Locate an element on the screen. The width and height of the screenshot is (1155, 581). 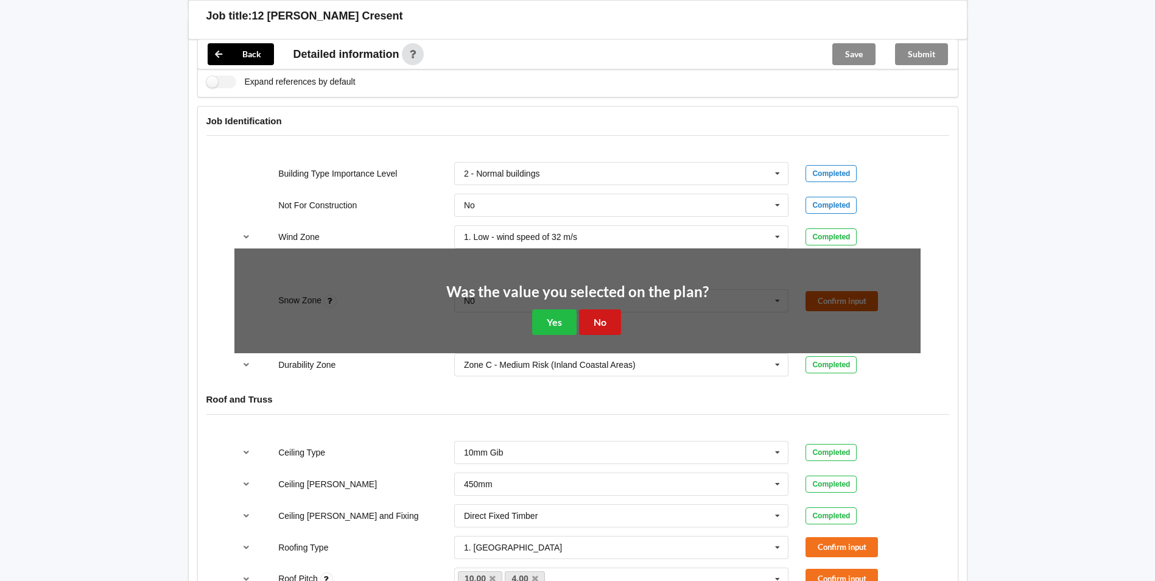
button: Yes is located at coordinates (554, 322).